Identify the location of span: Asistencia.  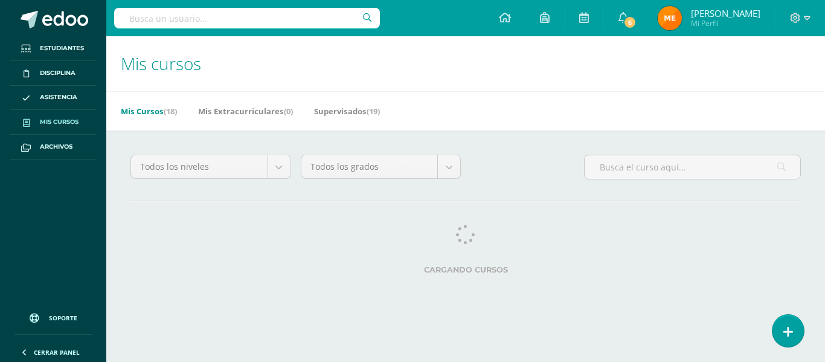
(59, 97).